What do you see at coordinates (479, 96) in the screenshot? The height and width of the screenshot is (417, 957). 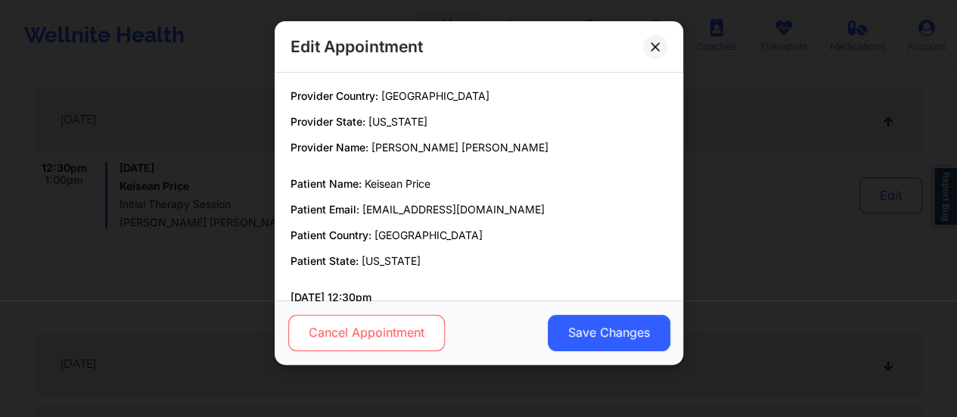 I see `p: Provider Country:` at bounding box center [479, 96].